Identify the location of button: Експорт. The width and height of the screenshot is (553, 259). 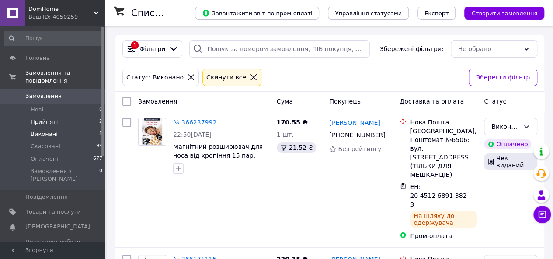
(437, 13).